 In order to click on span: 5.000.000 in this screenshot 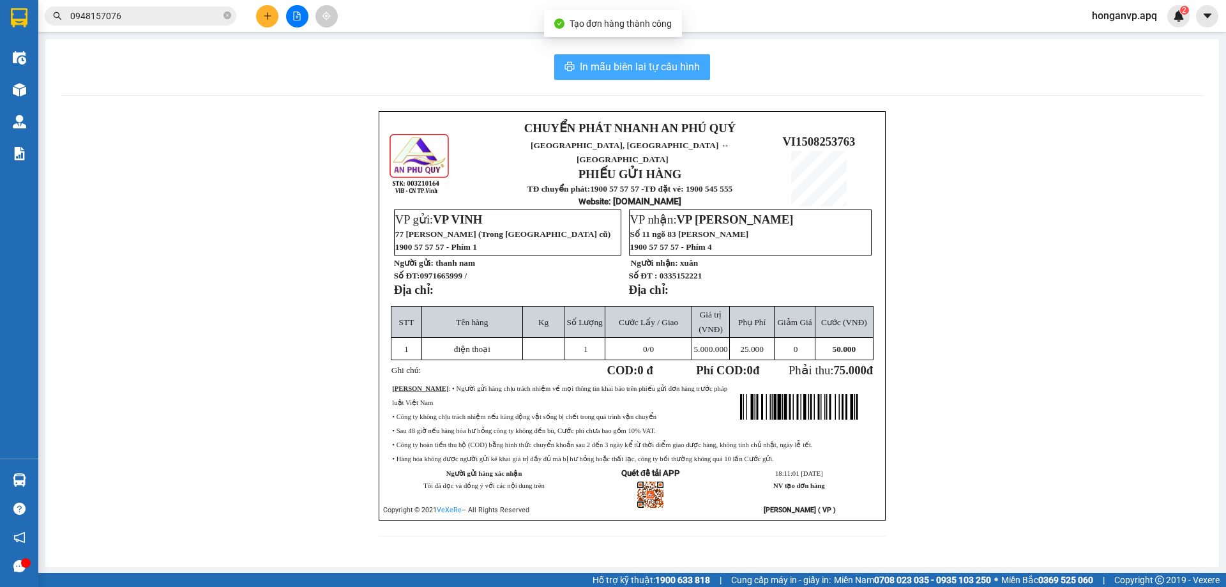, I will do `click(710, 349)`.